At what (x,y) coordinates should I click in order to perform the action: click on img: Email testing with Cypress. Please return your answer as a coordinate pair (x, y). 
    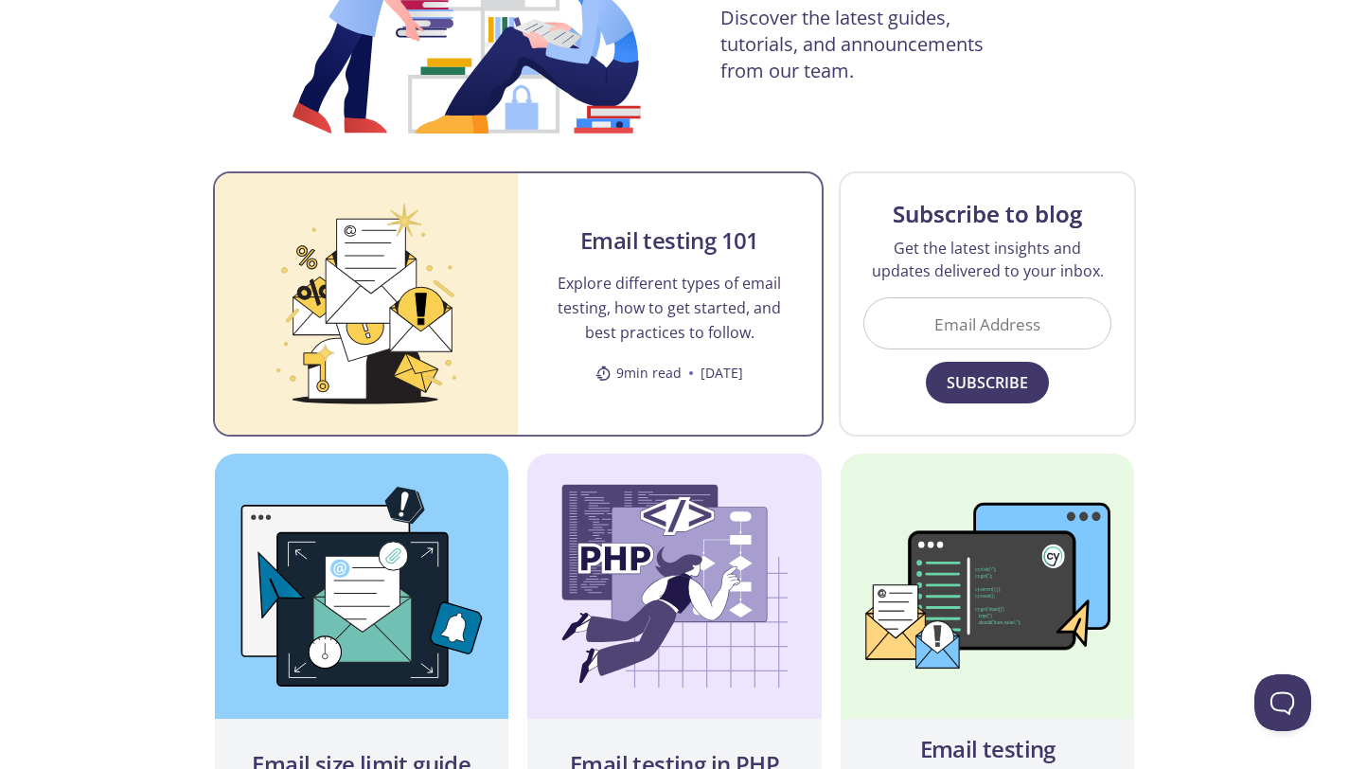
    Looking at the image, I should click on (987, 586).